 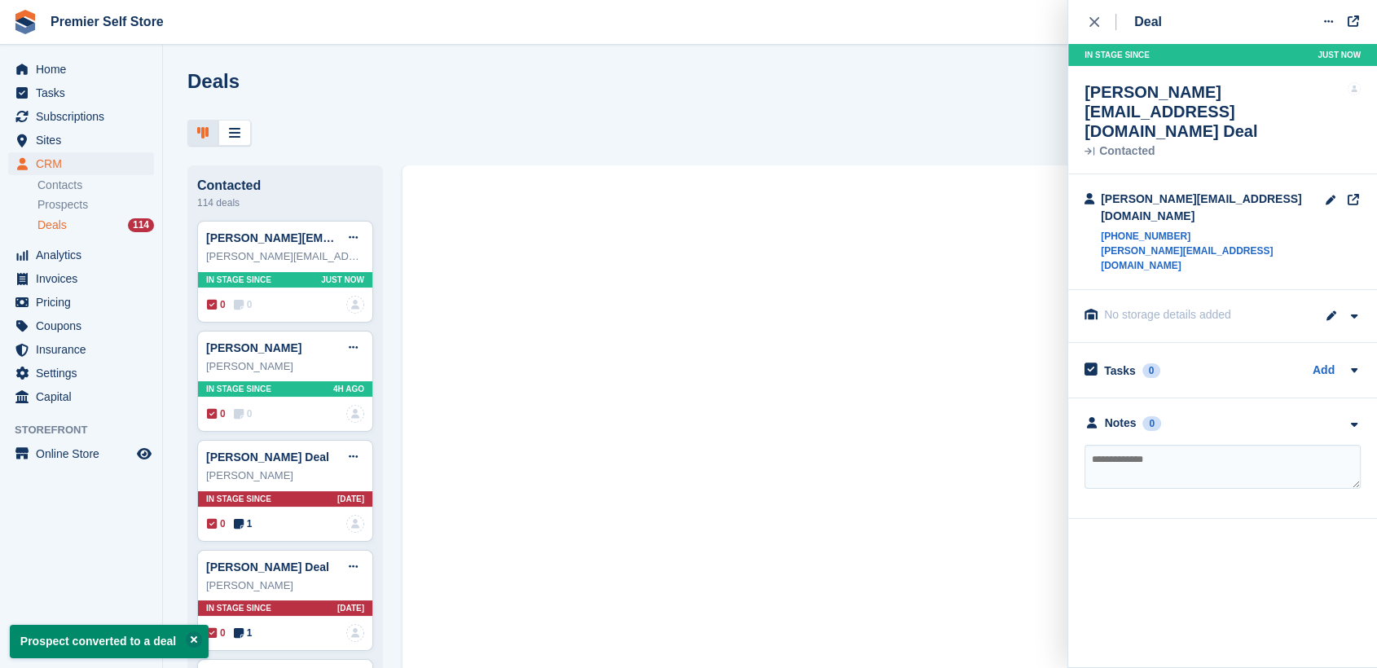 What do you see at coordinates (95, 225) in the screenshot?
I see `a: Deals 114` at bounding box center [95, 225].